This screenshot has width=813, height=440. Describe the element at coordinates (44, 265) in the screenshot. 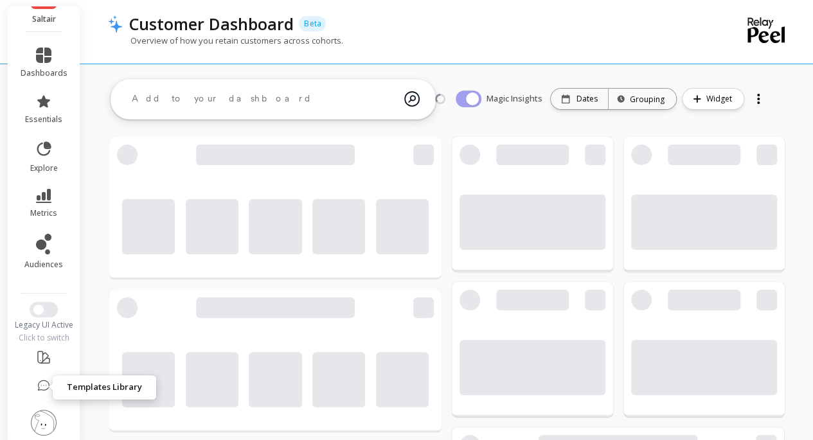

I see `span: audiences` at that location.